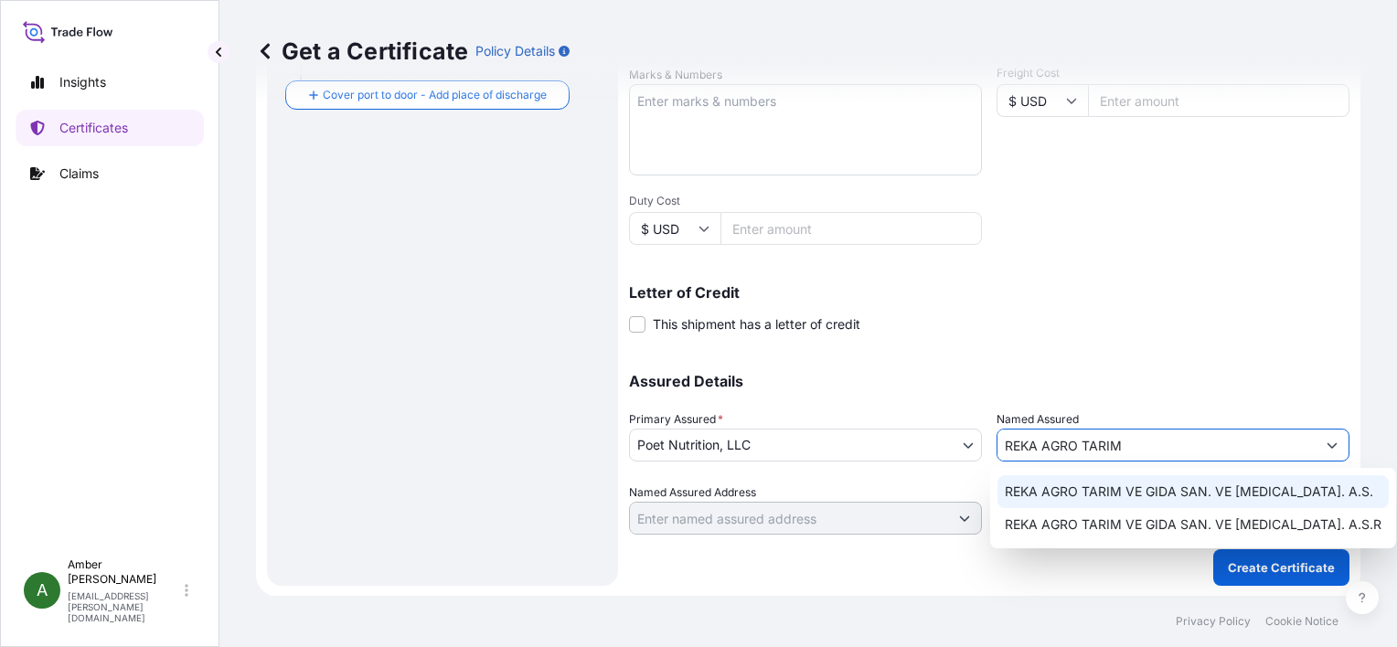 The height and width of the screenshot is (647, 1397). What do you see at coordinates (805, 201) in the screenshot?
I see `span: Duty Cost` at bounding box center [805, 201].